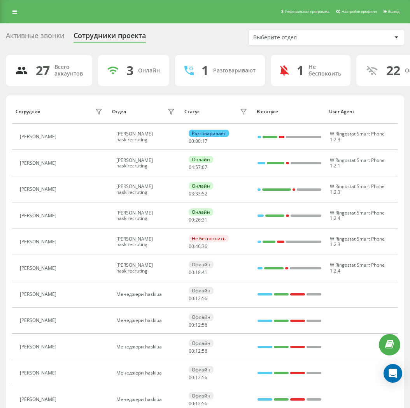 This screenshot has width=410, height=408. Describe the element at coordinates (205, 141) in the screenshot. I see `span: 17` at that location.